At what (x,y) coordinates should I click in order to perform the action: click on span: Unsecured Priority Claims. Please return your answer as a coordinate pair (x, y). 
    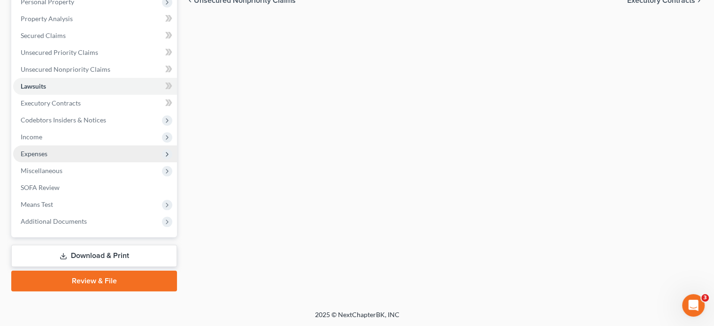
    Looking at the image, I should click on (59, 52).